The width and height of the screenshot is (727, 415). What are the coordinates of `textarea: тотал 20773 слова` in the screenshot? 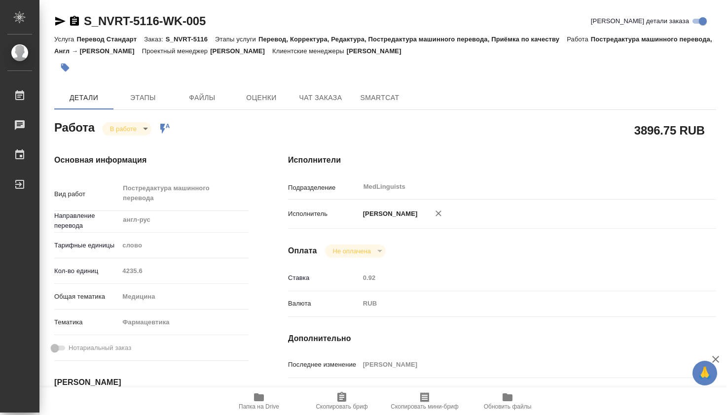 It's located at (520, 392).